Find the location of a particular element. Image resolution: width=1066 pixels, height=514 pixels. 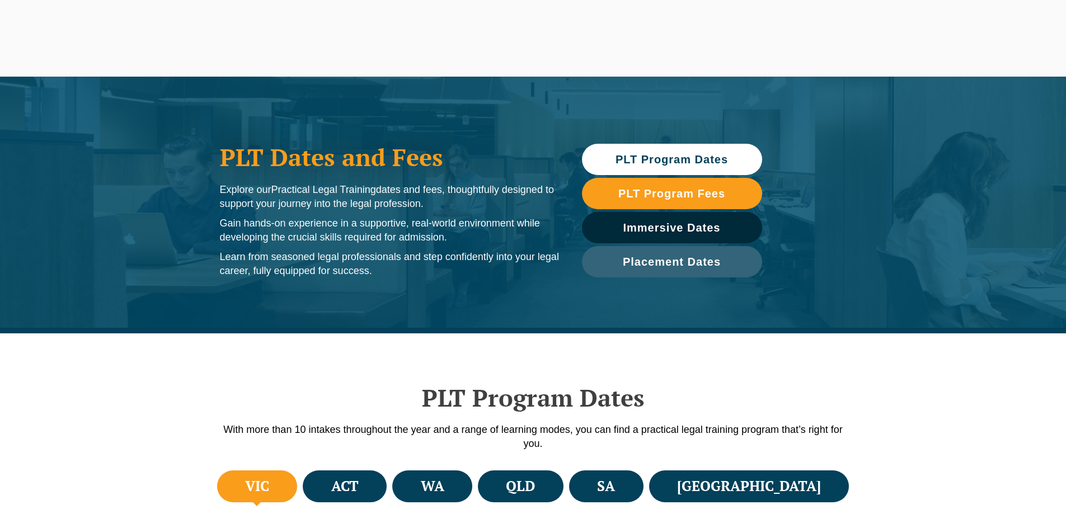

h1: PLT Dates and Fees is located at coordinates (389, 157).